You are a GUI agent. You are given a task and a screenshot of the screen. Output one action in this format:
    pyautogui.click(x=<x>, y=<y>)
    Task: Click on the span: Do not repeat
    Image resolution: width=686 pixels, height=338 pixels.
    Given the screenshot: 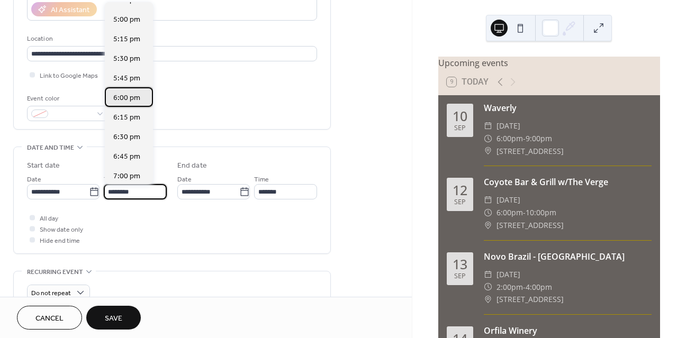 What is the action you would take?
    pyautogui.click(x=51, y=293)
    